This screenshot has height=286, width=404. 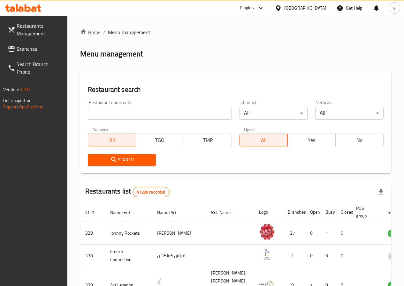 I want to click on h2: Restaurant search, so click(x=236, y=90).